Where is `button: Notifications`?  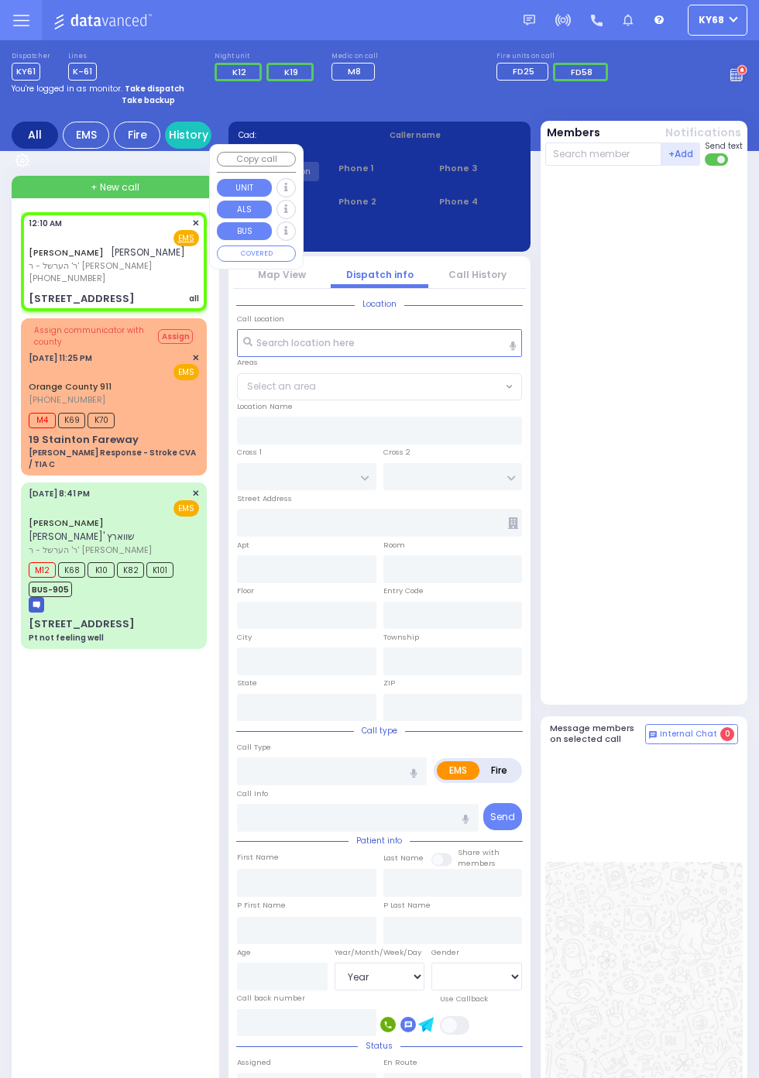 button: Notifications is located at coordinates (703, 132).